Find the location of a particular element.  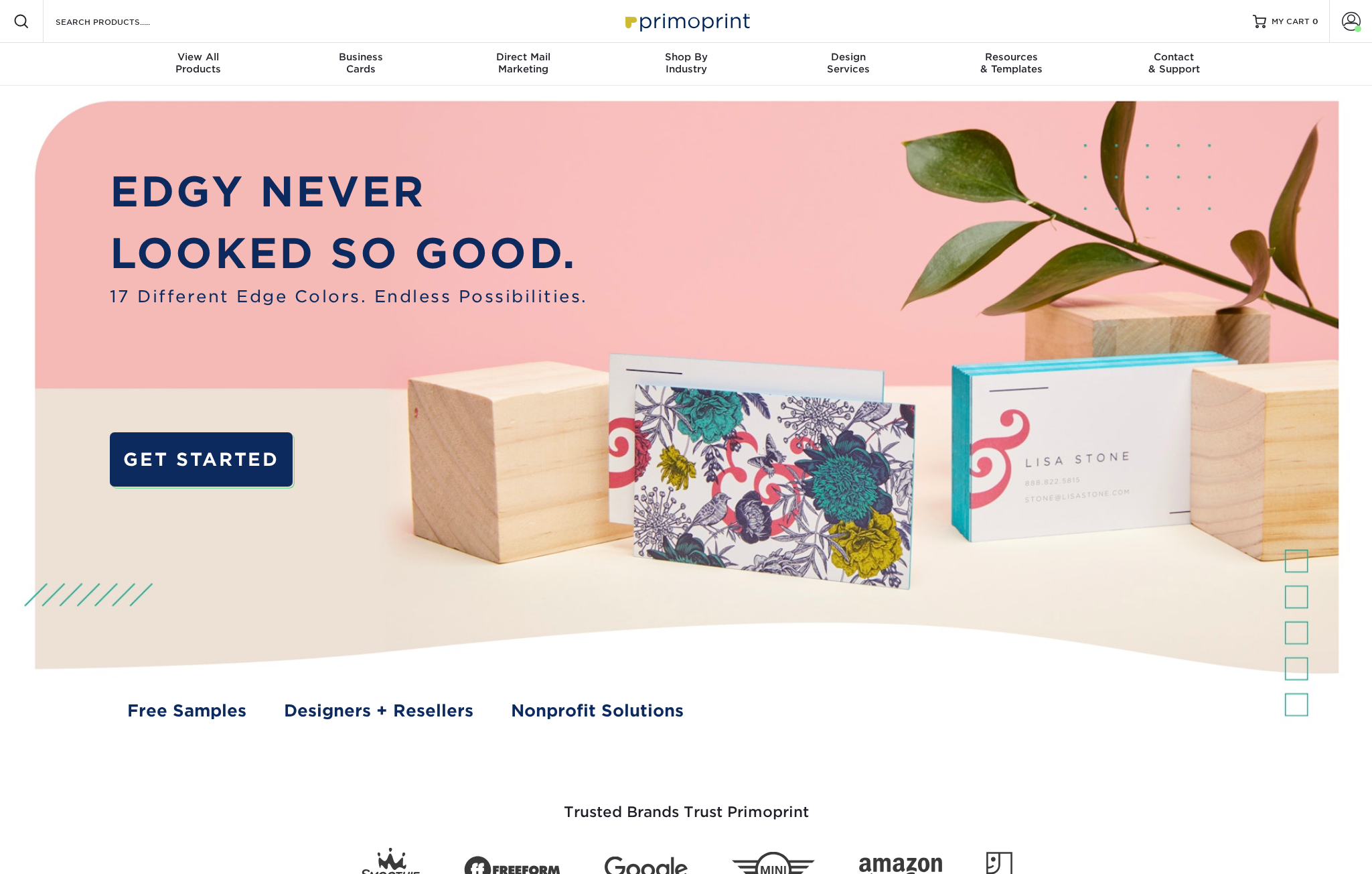

span: Resources is located at coordinates (1012, 57).